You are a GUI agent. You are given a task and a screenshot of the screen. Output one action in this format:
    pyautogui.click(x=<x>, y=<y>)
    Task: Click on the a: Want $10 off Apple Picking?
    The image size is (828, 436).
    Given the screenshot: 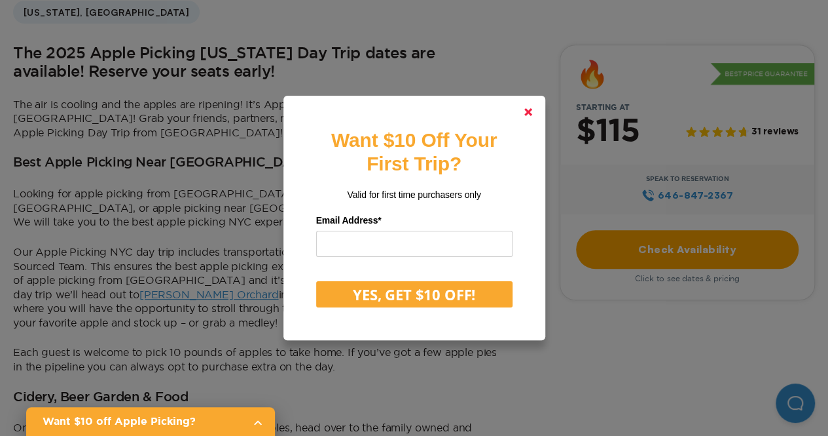 What is the action you would take?
    pyautogui.click(x=151, y=421)
    